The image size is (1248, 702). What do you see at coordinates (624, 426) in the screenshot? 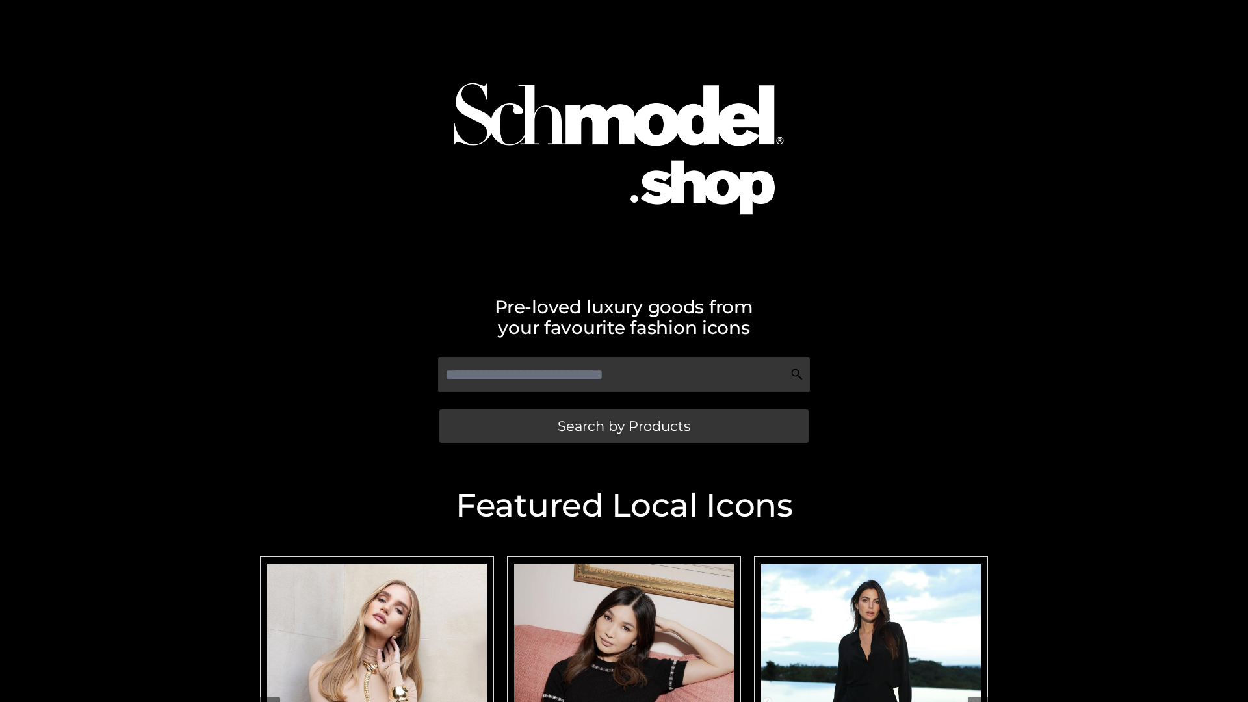
I see `a: Search by Products` at bounding box center [624, 426].